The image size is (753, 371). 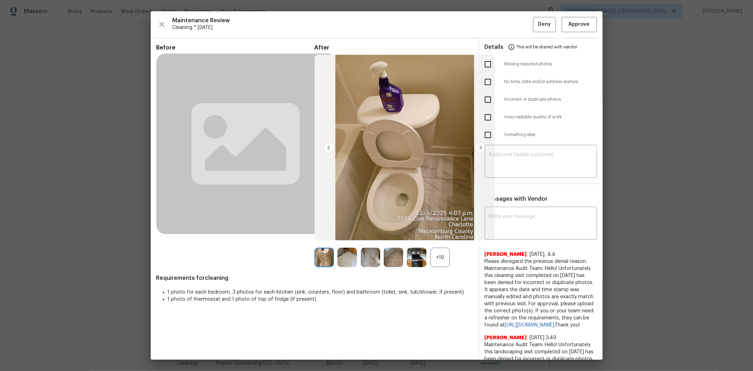 I want to click on div: No time, date and/or address stamps, so click(x=541, y=82).